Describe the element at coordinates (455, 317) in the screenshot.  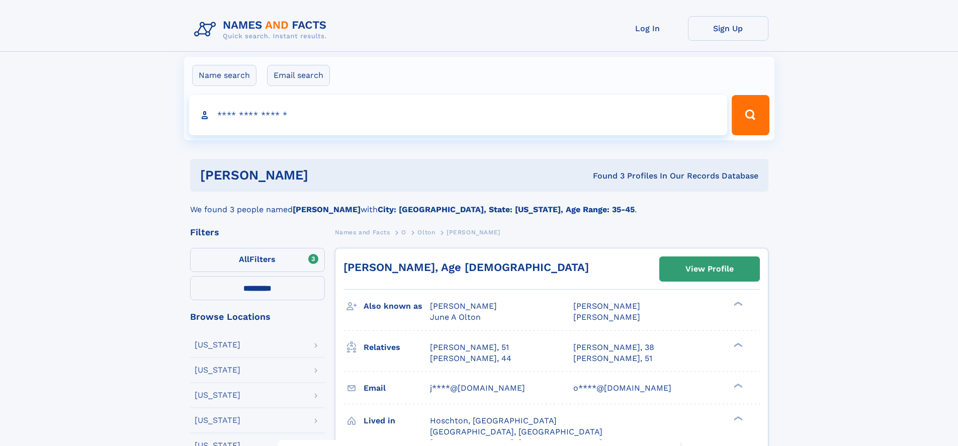
I see `span: June A Olton` at that location.